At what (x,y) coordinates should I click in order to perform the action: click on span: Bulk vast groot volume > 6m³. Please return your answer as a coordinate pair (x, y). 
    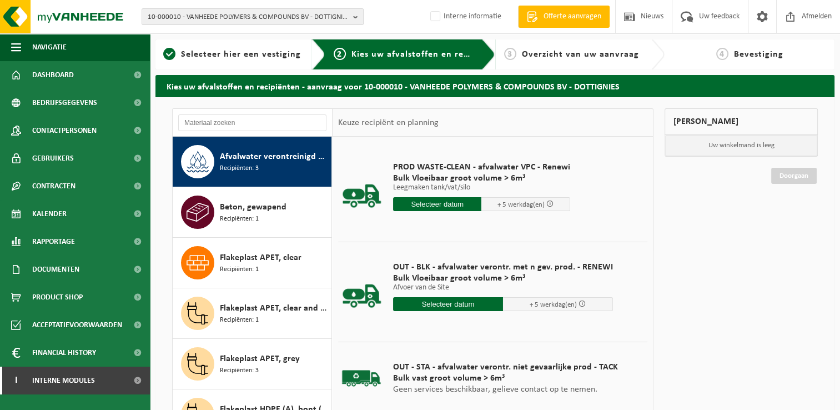
    Looking at the image, I should click on (505, 378).